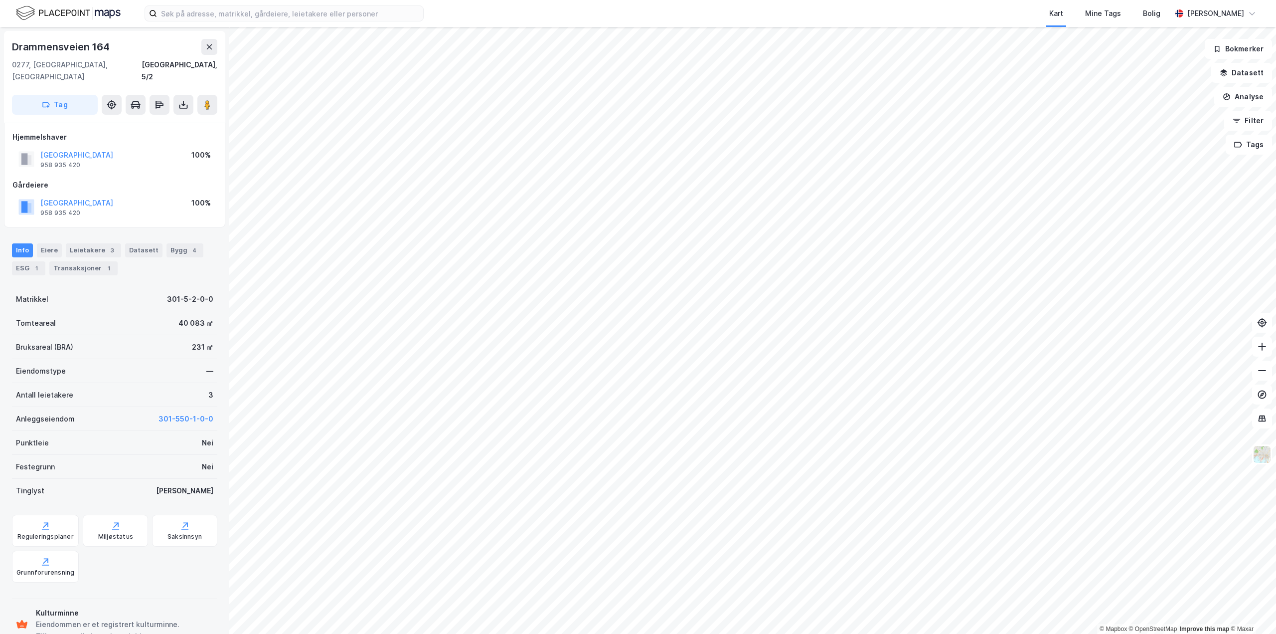 The width and height of the screenshot is (1276, 634). What do you see at coordinates (1249, 145) in the screenshot?
I see `button: Tags` at bounding box center [1249, 145].